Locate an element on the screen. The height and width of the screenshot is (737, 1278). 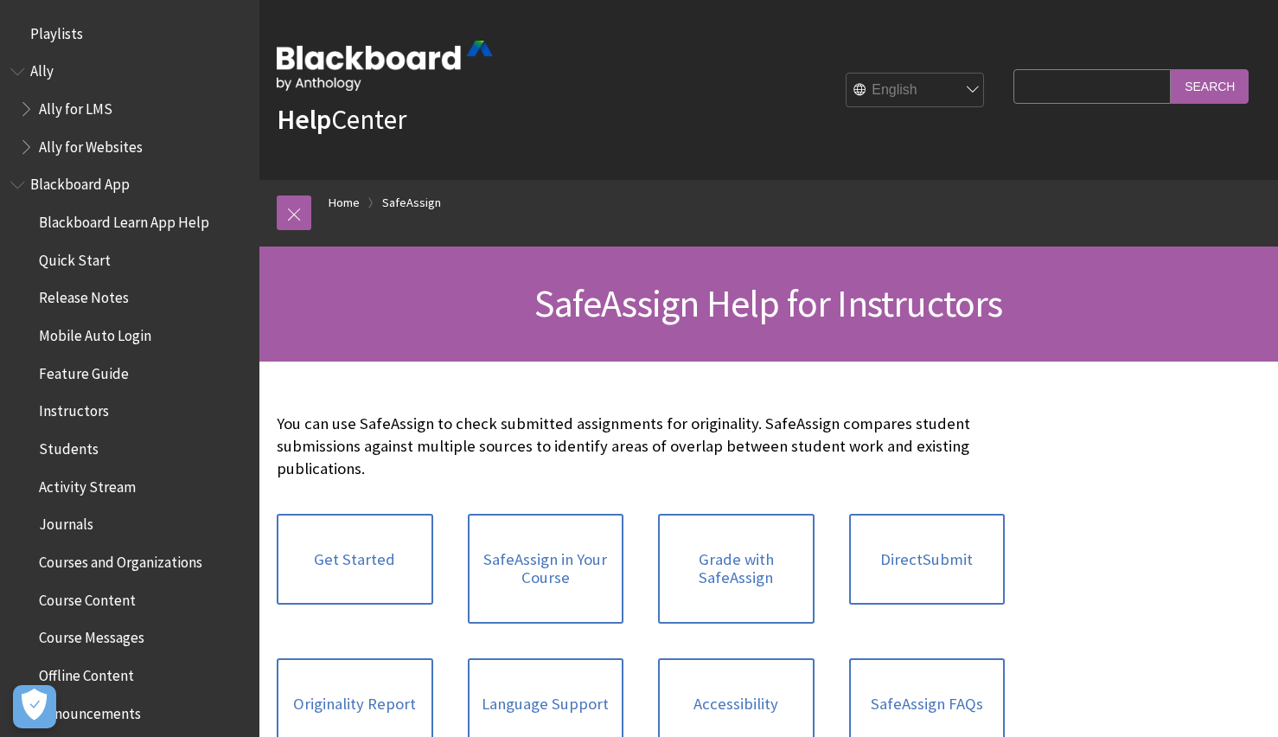
span: Journals is located at coordinates (66, 522).